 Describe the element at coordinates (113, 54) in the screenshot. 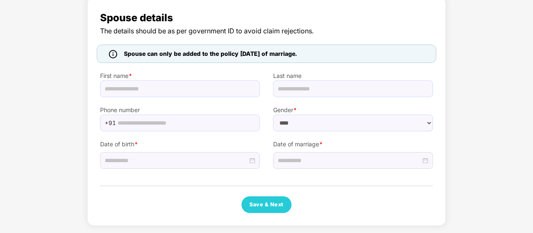

I see `img: icon` at that location.